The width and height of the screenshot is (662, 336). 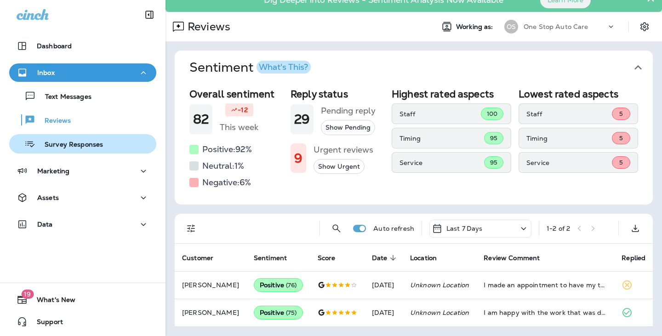 I want to click on h1: 29, so click(x=302, y=119).